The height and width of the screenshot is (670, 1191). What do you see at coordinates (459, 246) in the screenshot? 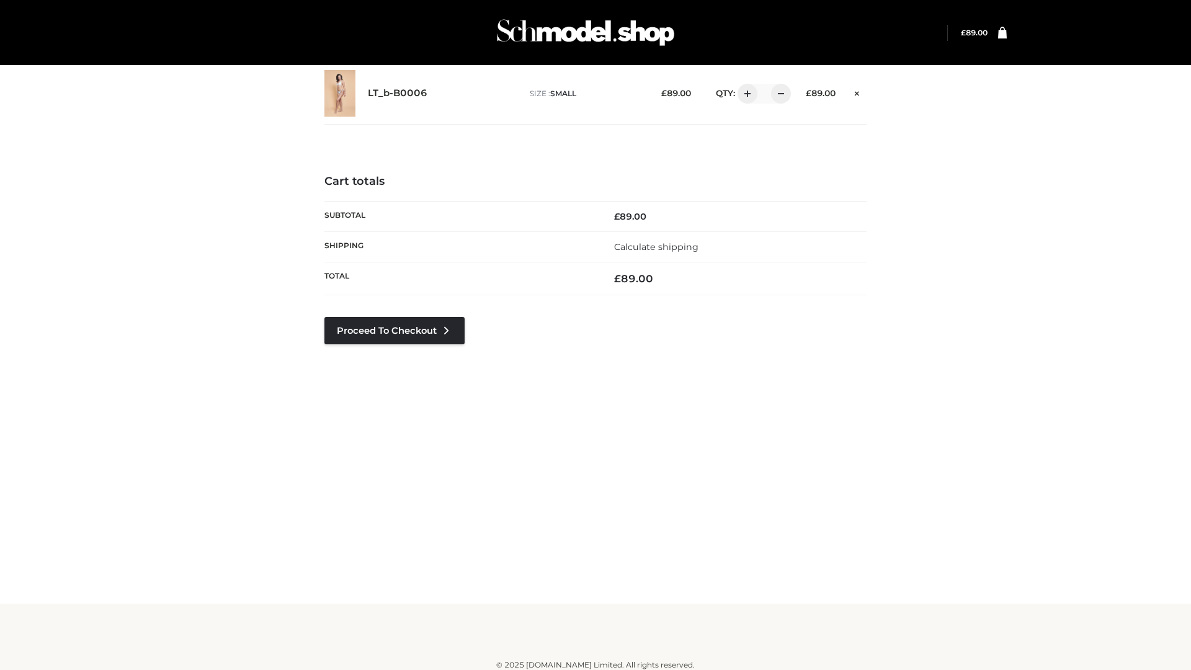
I see `th: Shipping` at bounding box center [459, 246].